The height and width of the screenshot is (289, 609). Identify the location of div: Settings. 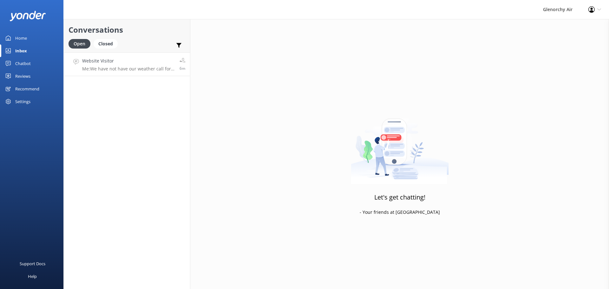
(23, 102).